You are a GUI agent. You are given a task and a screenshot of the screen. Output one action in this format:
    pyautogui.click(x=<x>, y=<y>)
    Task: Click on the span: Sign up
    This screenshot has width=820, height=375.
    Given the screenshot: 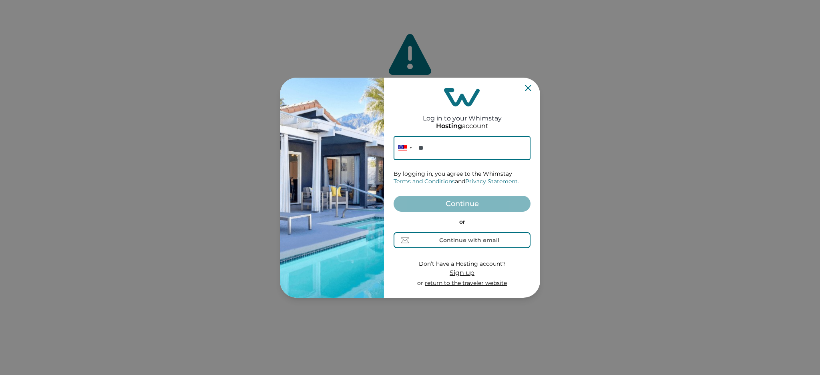 What is the action you would take?
    pyautogui.click(x=462, y=273)
    